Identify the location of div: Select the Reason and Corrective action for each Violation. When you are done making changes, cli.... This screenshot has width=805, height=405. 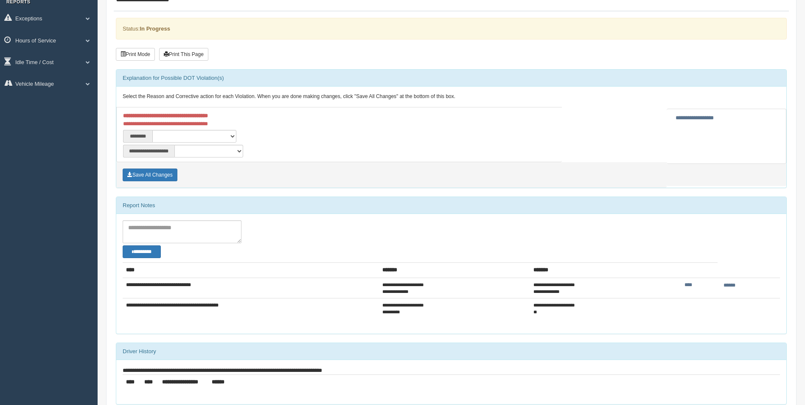
(451, 97).